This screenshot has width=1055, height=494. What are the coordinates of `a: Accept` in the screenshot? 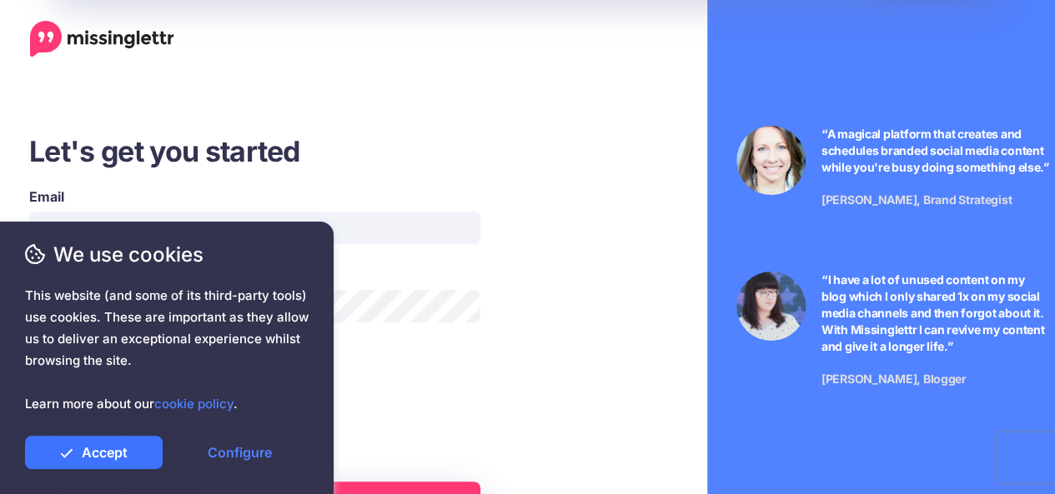 It's located at (93, 453).